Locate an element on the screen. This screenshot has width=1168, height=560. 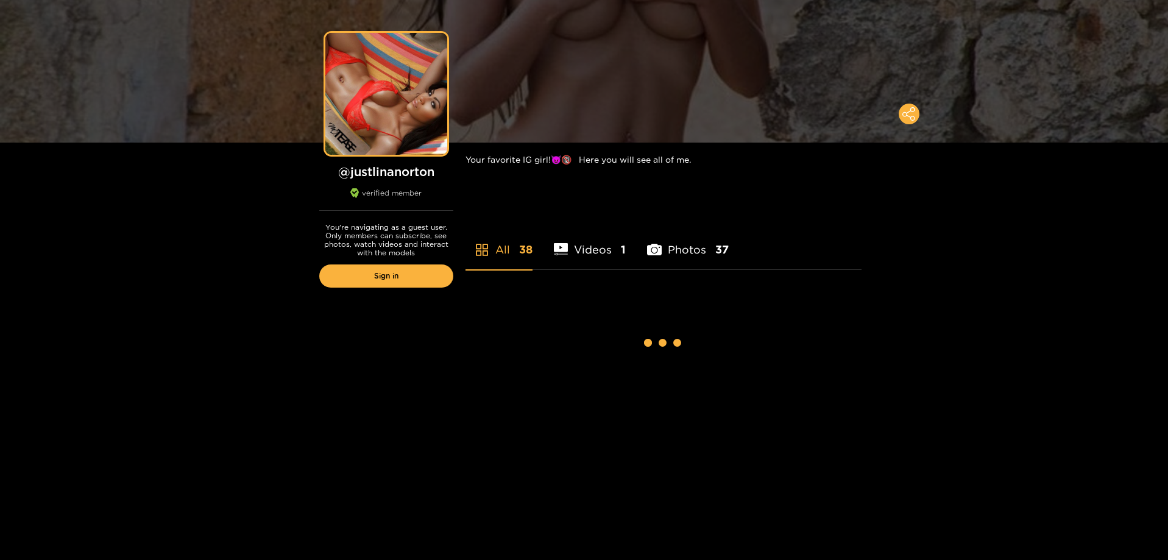
span: 1 is located at coordinates (623, 249).